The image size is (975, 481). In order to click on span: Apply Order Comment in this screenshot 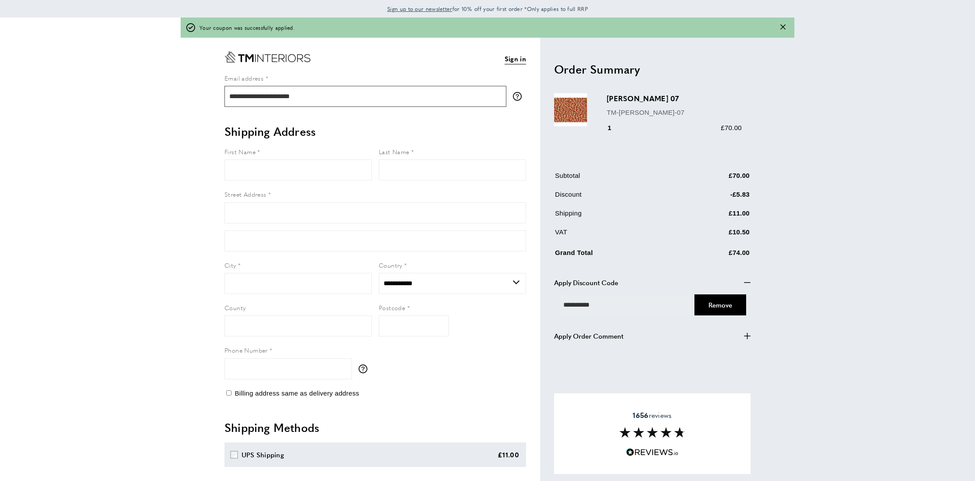, I will do `click(589, 336)`.